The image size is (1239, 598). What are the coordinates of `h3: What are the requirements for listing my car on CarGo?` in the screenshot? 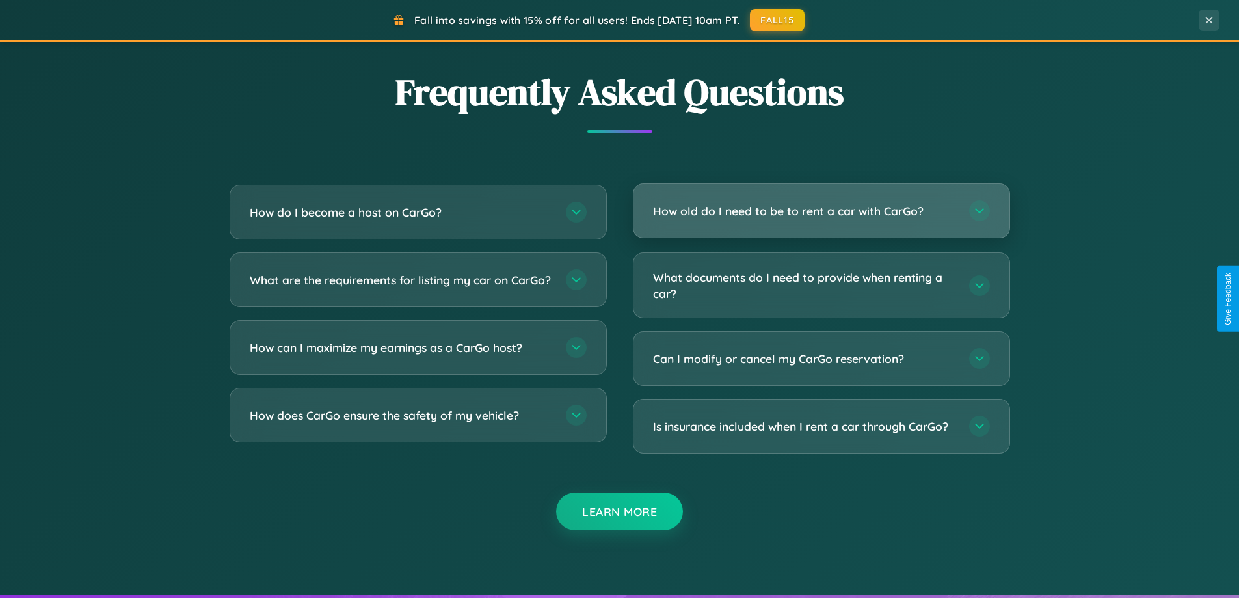 It's located at (401, 280).